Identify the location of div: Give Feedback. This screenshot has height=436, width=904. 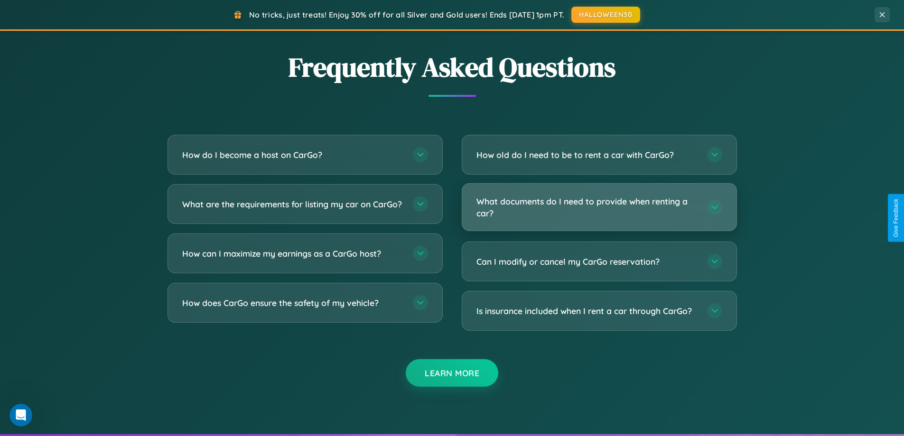
(896, 218).